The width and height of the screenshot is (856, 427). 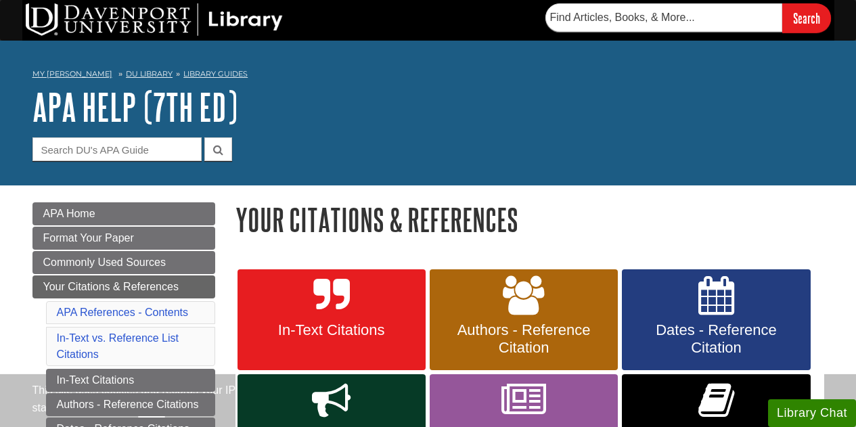 What do you see at coordinates (688, 18) in the screenshot?
I see `form: Searches DU Library's articles, books, and more` at bounding box center [688, 18].